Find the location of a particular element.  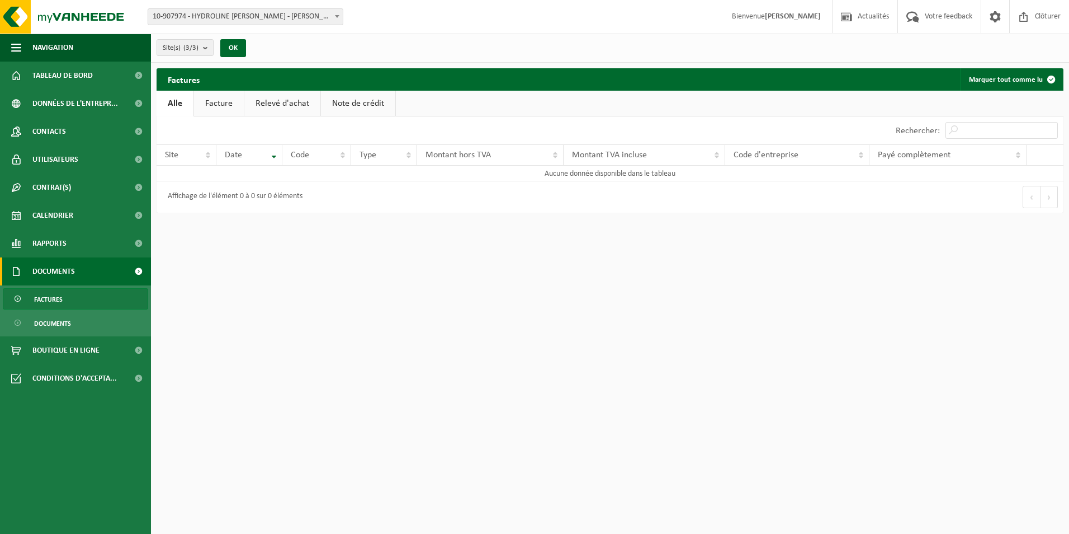

span: 10-907974 - HYDROLINE BILLY BERCLAU - BILLY BERCLAU is located at coordinates (246, 17).